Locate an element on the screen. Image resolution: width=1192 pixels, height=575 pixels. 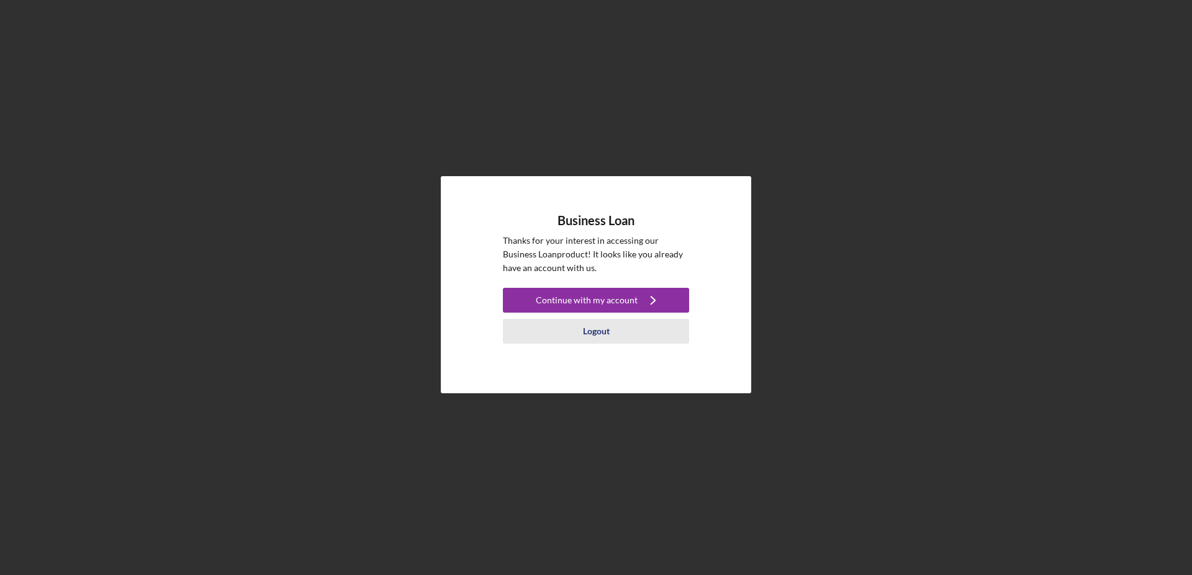
div: Continue with my account is located at coordinates (587, 300).